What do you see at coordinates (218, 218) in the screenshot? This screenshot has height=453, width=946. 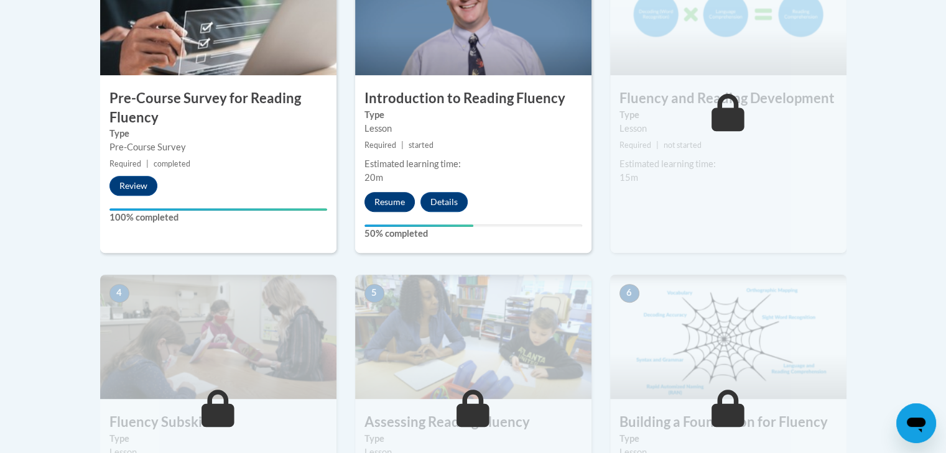 I see `label: 100% completed` at bounding box center [218, 218].